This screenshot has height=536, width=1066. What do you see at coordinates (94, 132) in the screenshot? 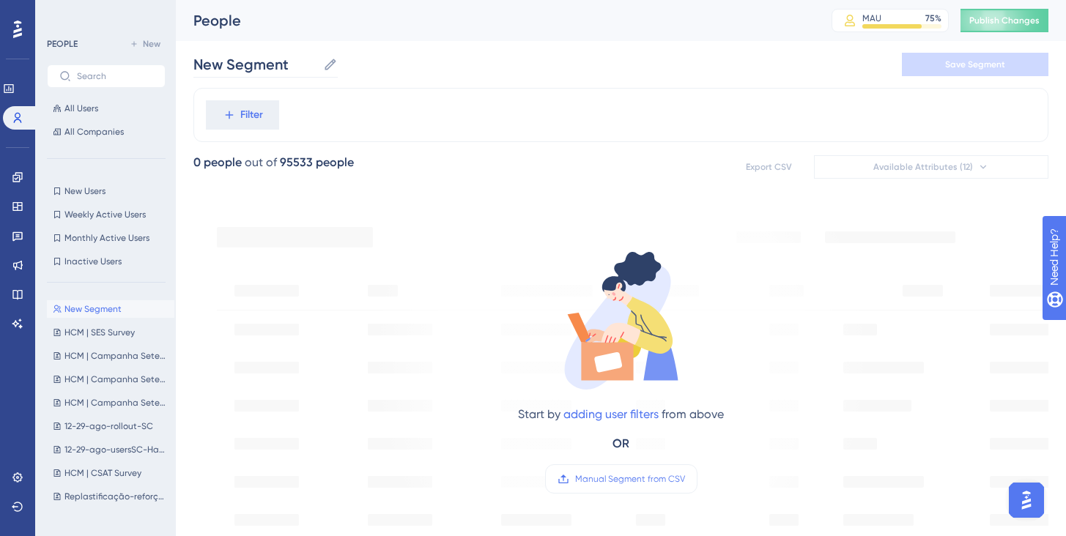
I see `span: All Companies` at bounding box center [94, 132].